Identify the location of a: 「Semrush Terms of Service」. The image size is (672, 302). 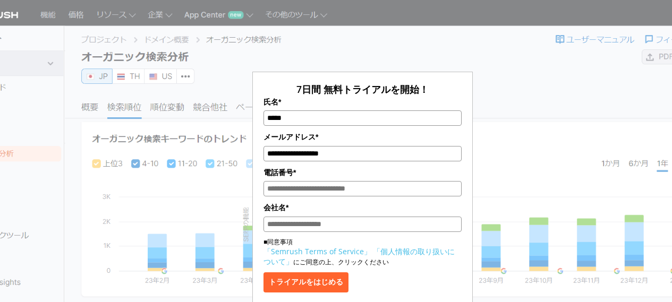
(317, 251).